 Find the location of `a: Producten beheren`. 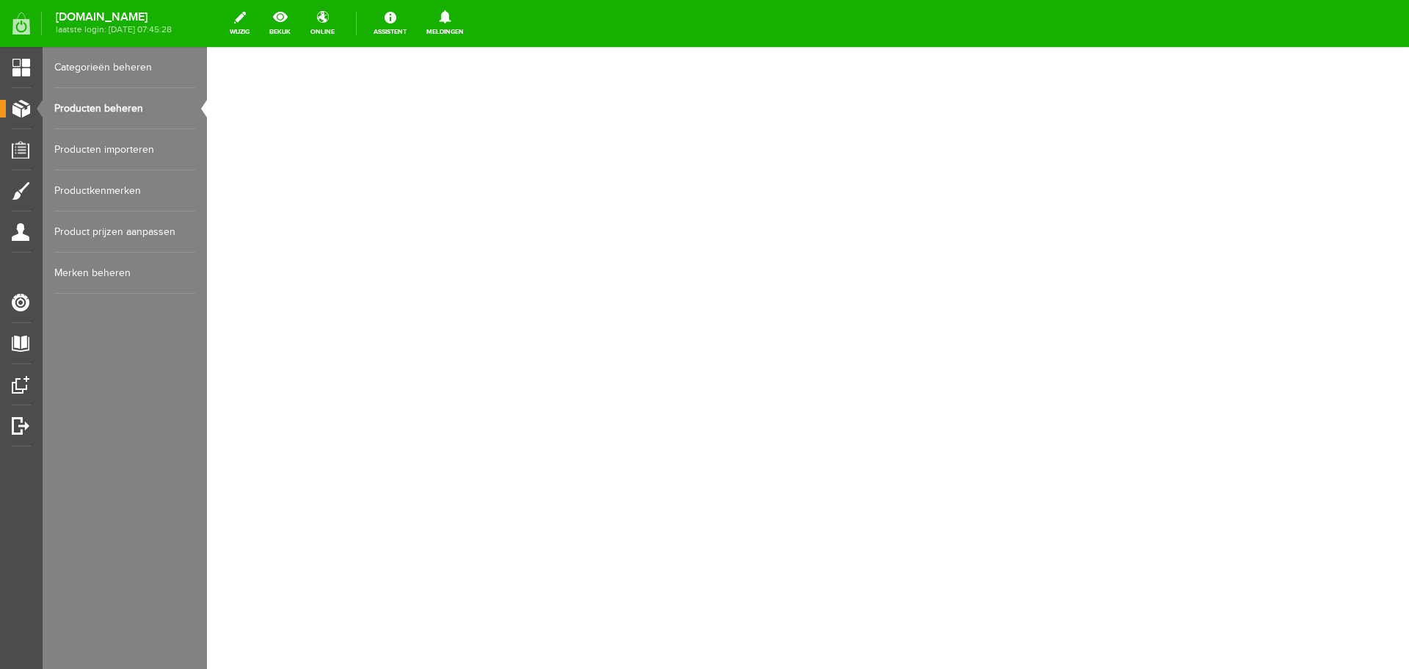

a: Producten beheren is located at coordinates (125, 109).